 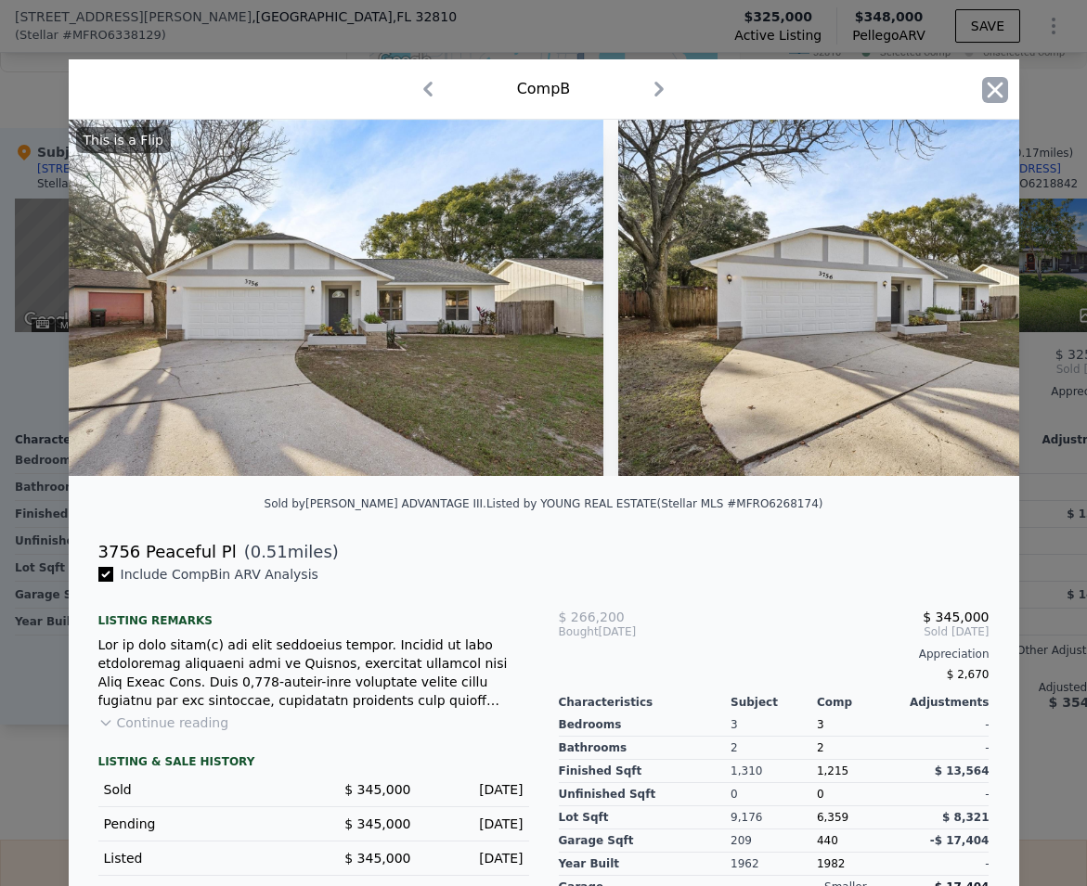 What do you see at coordinates (201, 790) in the screenshot?
I see `div: Sold` at bounding box center [201, 790].